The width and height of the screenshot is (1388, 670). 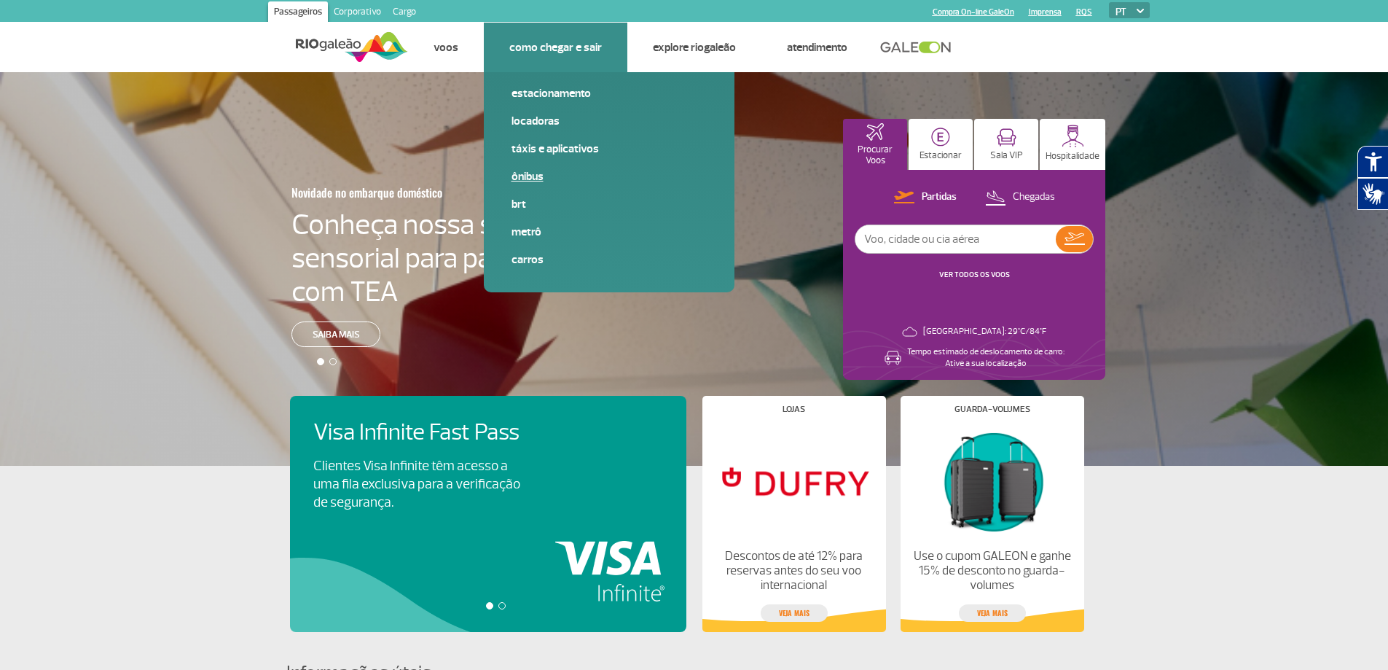 What do you see at coordinates (1020, 197) in the screenshot?
I see `button: Chegadas` at bounding box center [1020, 197].